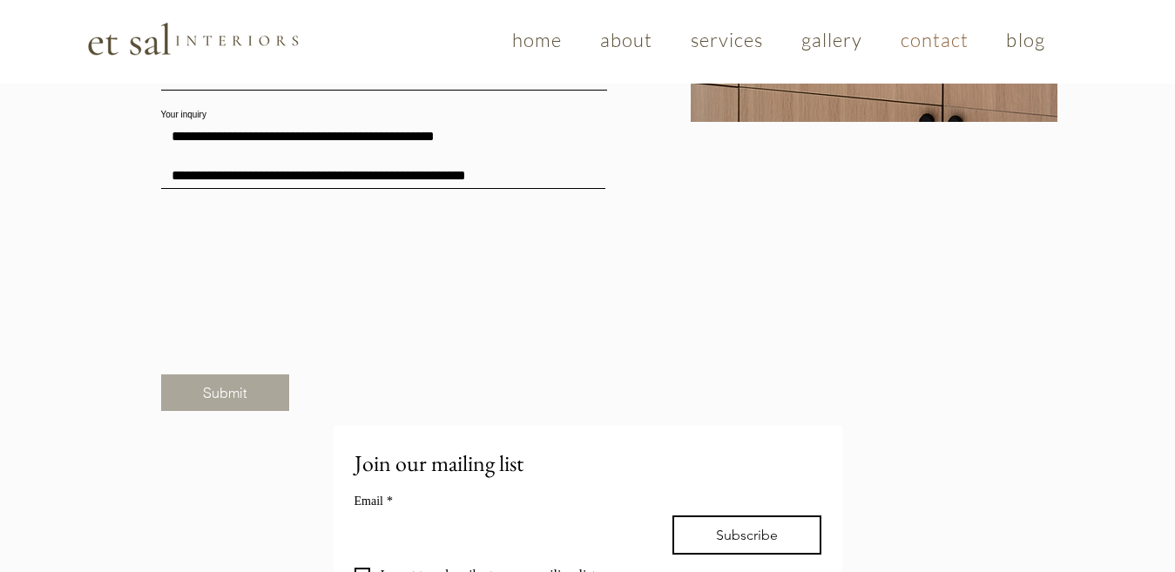 This screenshot has height=572, width=1175. What do you see at coordinates (192, 38) in the screenshot?
I see `img: Et Sal Logo` at bounding box center [192, 38].